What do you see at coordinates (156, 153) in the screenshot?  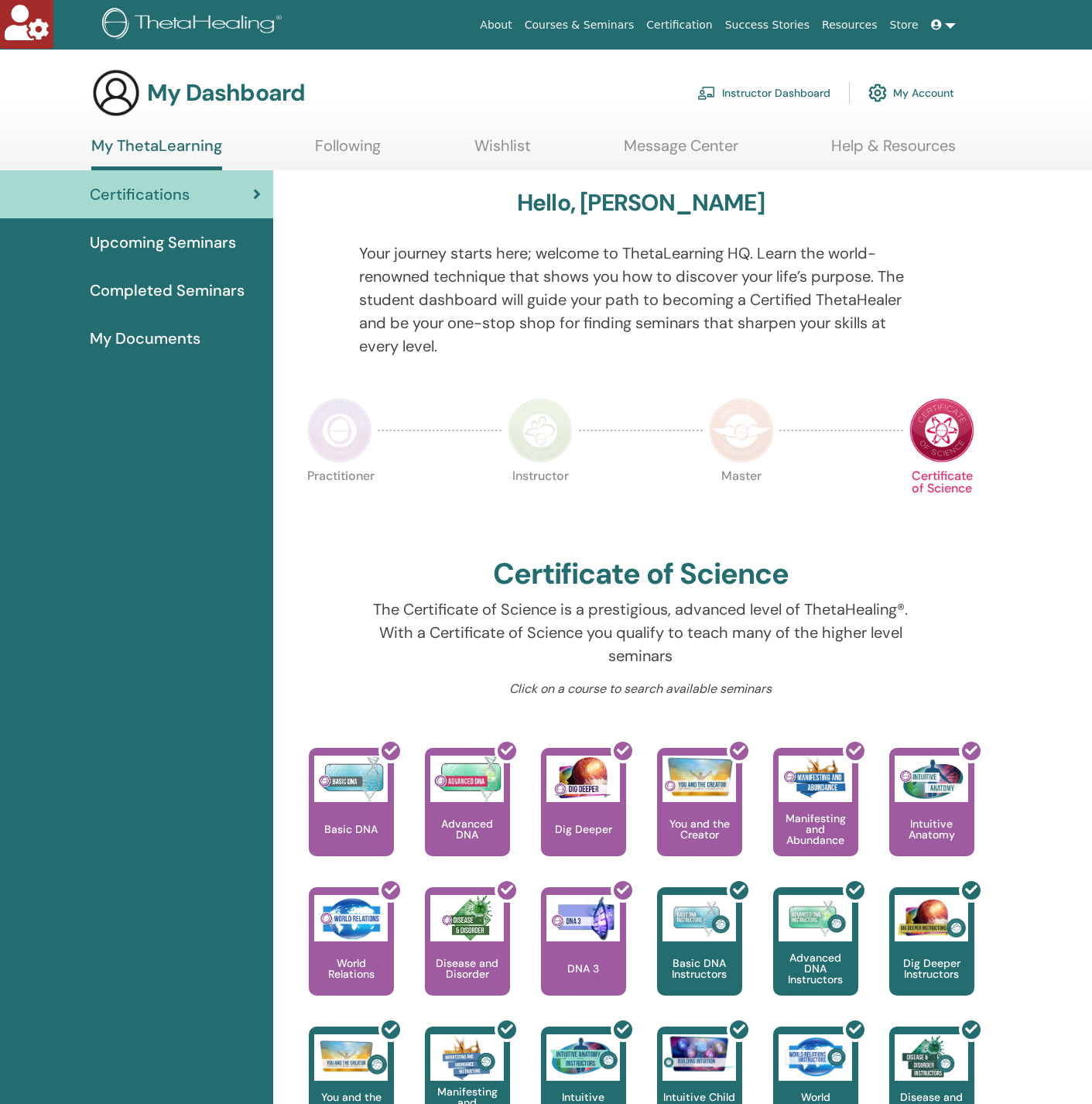 I see `a: My ThetaLearning` at bounding box center [156, 153].